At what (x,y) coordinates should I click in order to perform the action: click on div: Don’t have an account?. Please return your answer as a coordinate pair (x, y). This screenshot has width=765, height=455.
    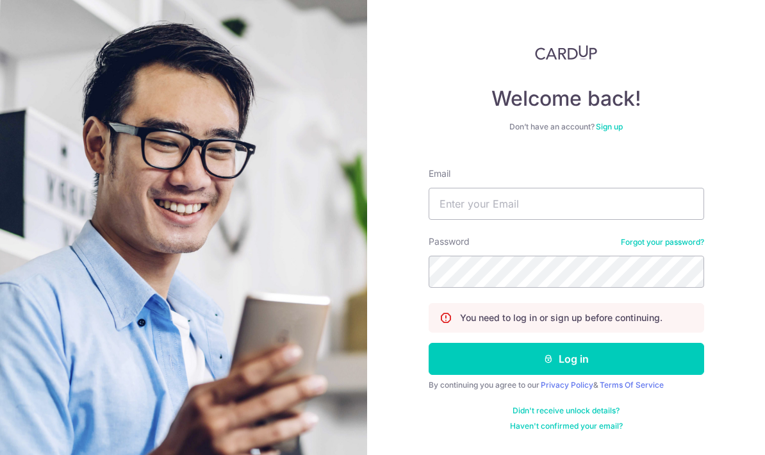
    Looking at the image, I should click on (566, 127).